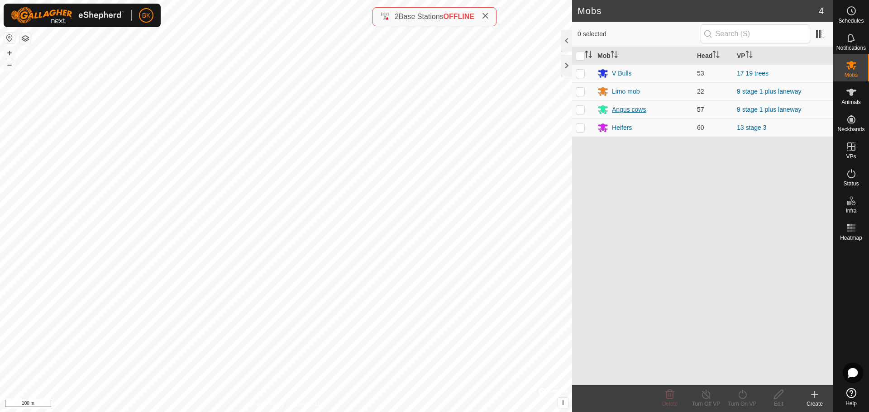 The height and width of the screenshot is (412, 869). Describe the element at coordinates (67, 15) in the screenshot. I see `img: Gallagher Logo` at that location.